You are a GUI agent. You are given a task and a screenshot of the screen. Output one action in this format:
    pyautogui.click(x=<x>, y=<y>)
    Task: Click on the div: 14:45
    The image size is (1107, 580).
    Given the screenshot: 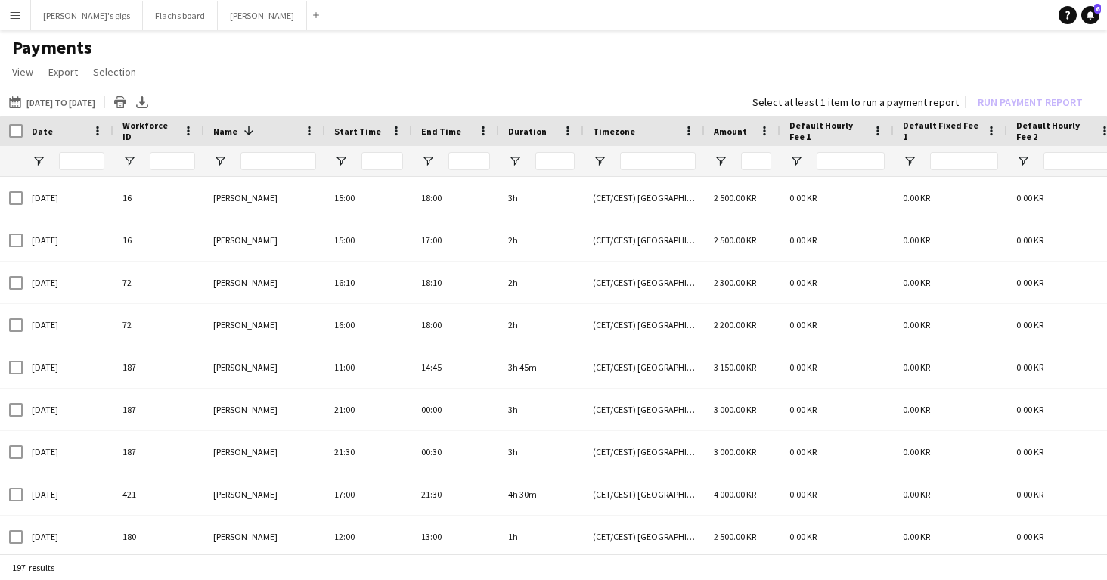 What is the action you would take?
    pyautogui.click(x=455, y=367)
    